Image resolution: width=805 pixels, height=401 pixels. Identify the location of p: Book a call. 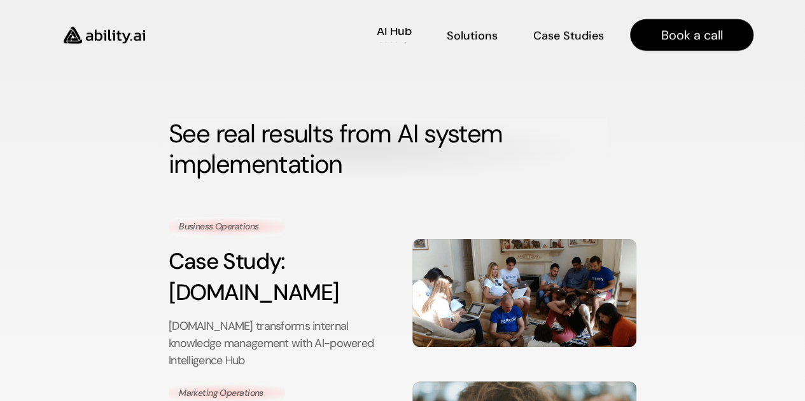
(691, 35).